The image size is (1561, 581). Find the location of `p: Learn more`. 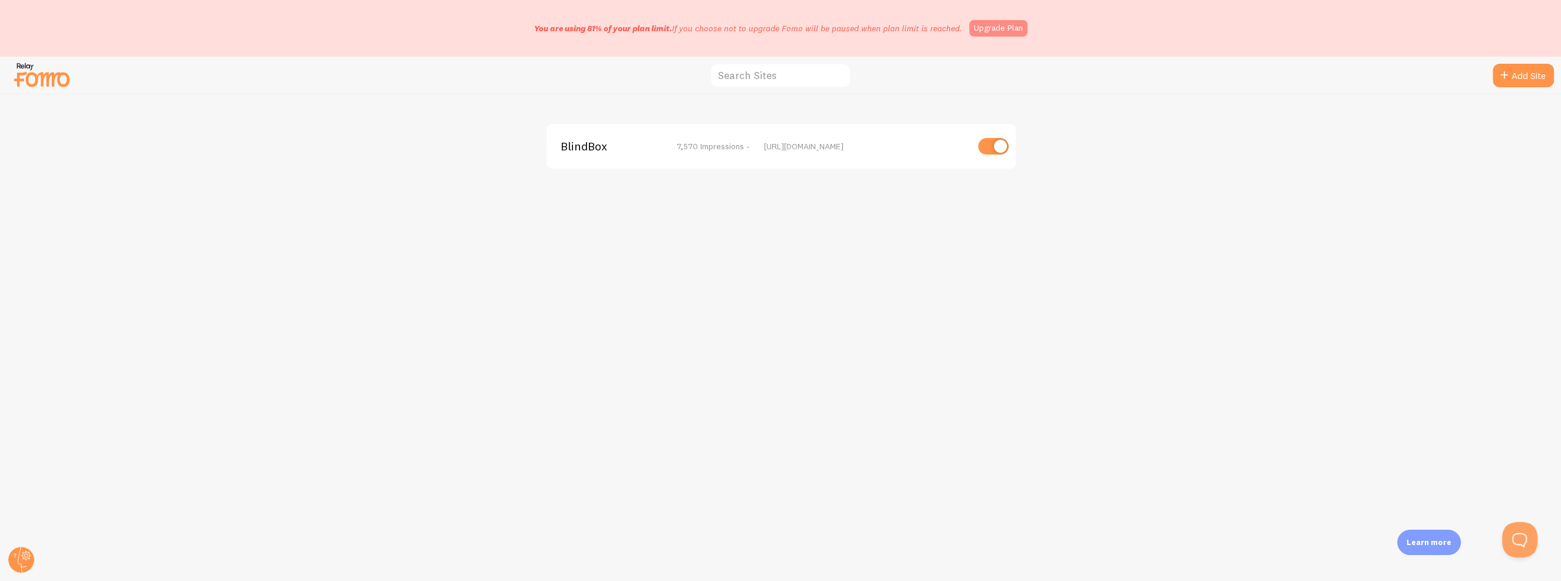

p: Learn more is located at coordinates (1429, 542).